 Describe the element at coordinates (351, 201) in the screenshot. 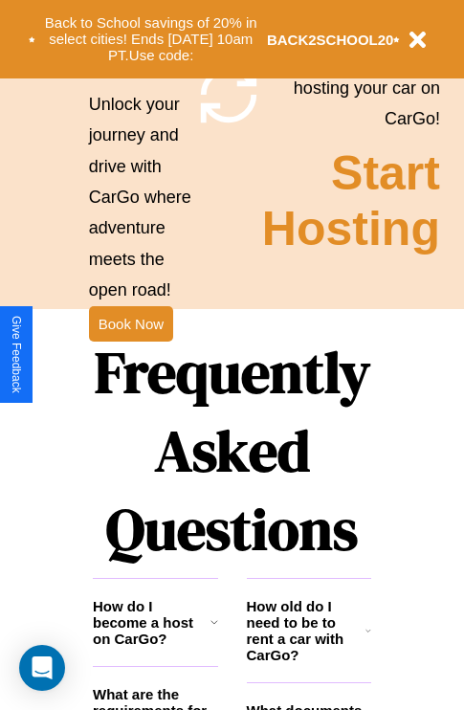

I see `h2: Start Hosting` at that location.